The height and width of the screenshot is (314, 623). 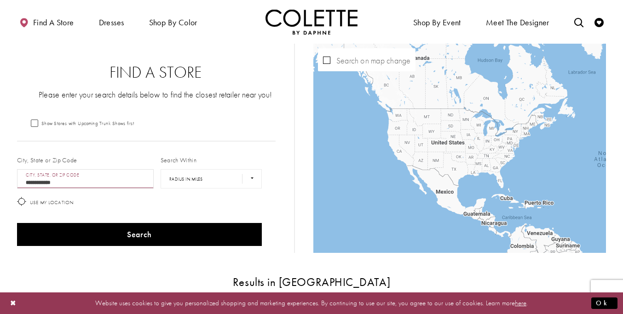 What do you see at coordinates (518, 23) in the screenshot?
I see `span: Meet the designer` at bounding box center [518, 23].